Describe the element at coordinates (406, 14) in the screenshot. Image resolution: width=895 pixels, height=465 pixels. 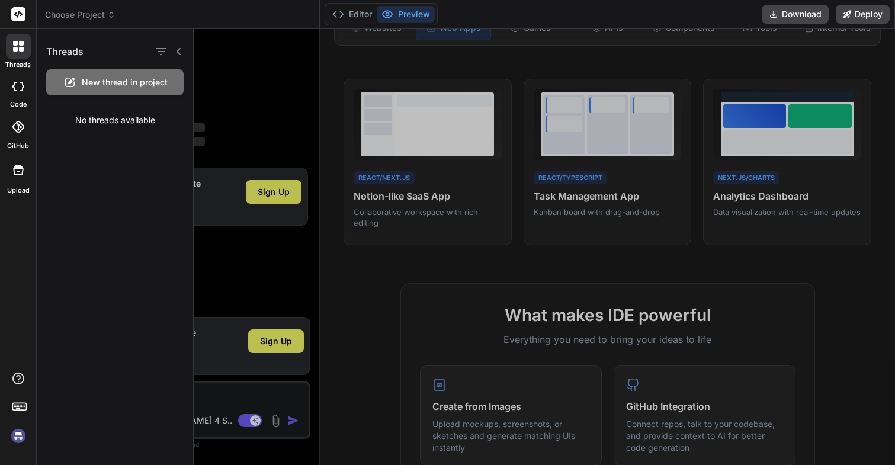
I see `button: Preview` at that location.